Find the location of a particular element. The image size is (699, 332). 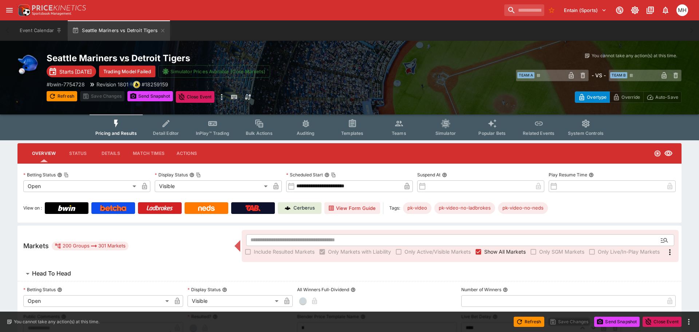

input: search is located at coordinates (525, 10).